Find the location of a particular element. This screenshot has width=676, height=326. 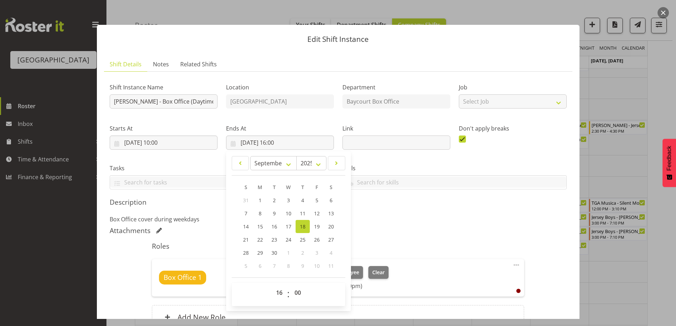

h5: Description is located at coordinates (338, 202).